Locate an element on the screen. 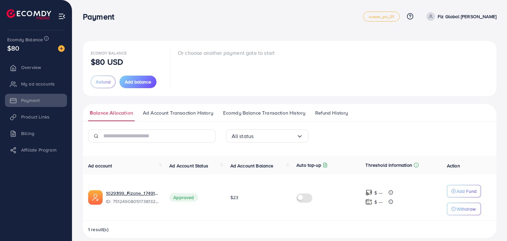 This screenshot has width=507, height=241. span: $23 is located at coordinates (234, 197).